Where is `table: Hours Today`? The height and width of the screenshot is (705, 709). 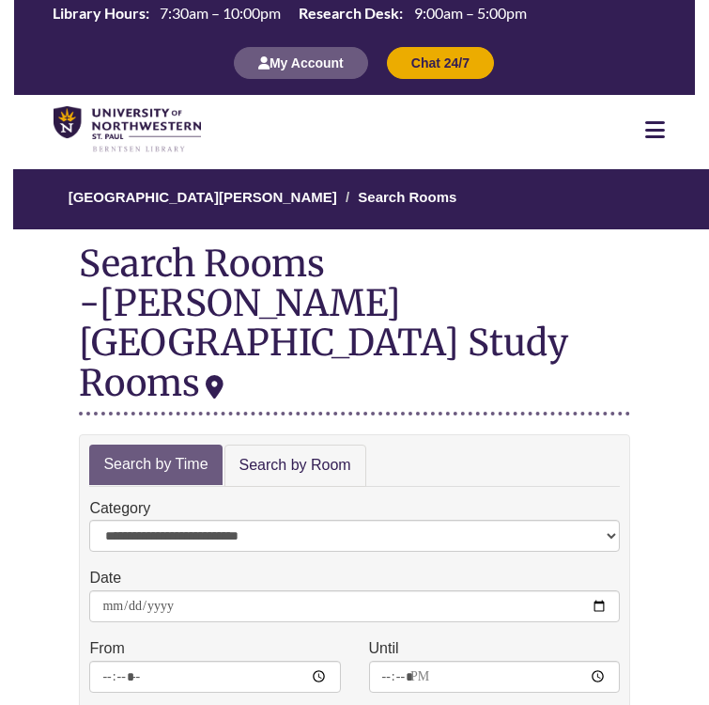
table: Hours Today is located at coordinates (289, 14).